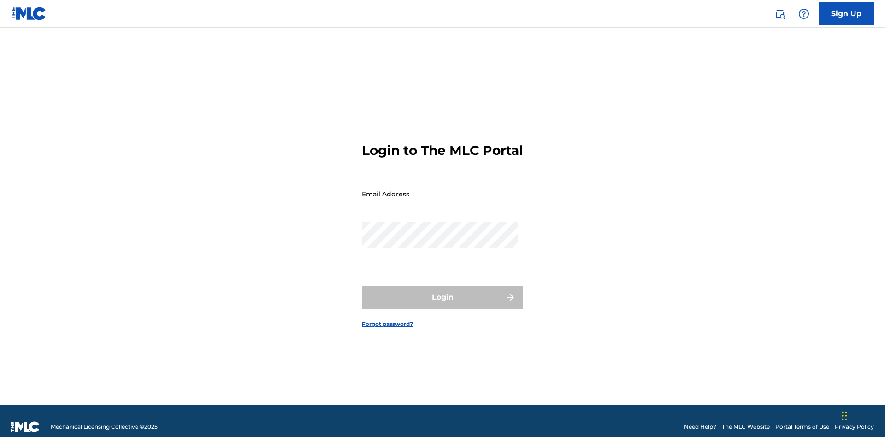  What do you see at coordinates (804, 14) in the screenshot?
I see `div: Help` at bounding box center [804, 14].